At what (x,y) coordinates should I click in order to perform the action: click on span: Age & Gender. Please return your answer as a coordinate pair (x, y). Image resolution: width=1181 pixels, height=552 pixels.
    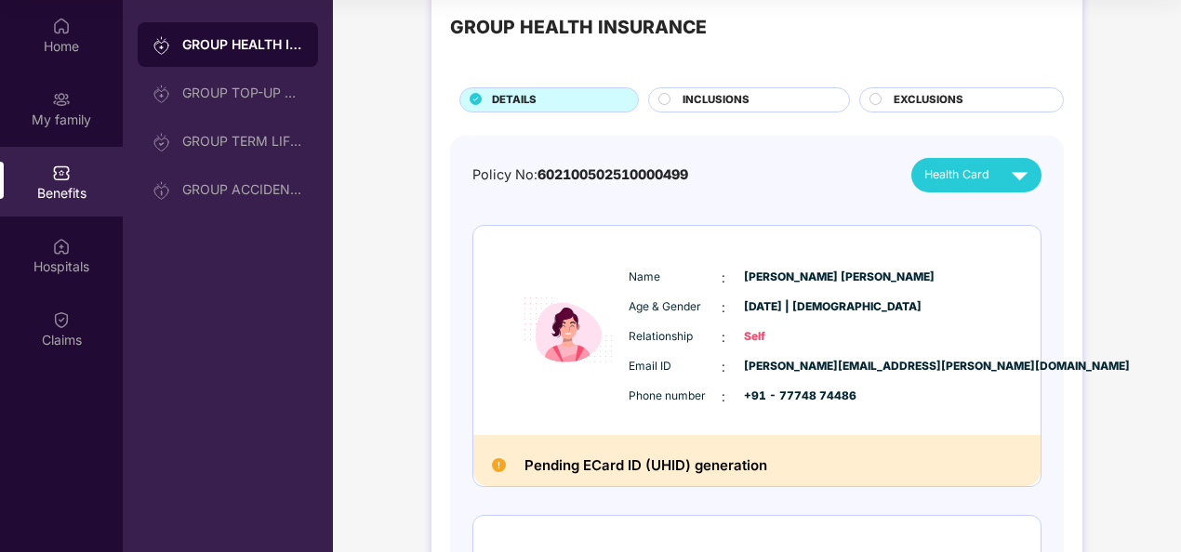
    Looking at the image, I should click on (675, 307).